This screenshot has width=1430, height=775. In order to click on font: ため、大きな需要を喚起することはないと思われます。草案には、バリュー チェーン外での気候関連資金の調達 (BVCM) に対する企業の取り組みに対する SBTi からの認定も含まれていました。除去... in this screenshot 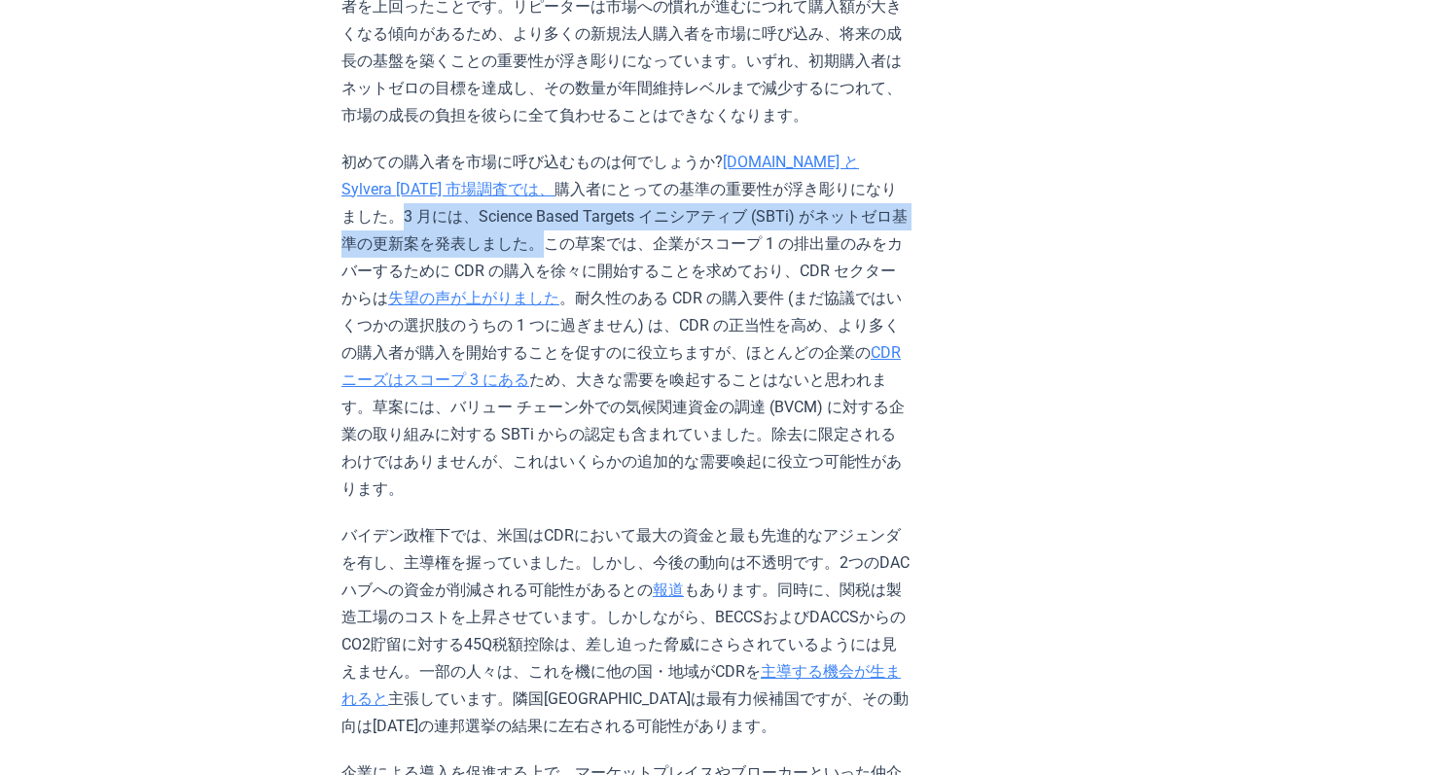, I will do `click(623, 434)`.